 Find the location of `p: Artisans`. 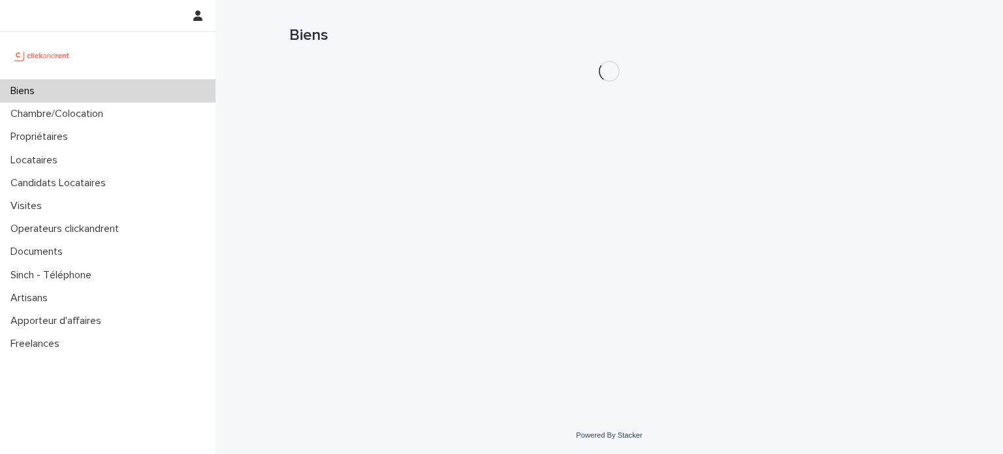

p: Artisans is located at coordinates (31, 298).